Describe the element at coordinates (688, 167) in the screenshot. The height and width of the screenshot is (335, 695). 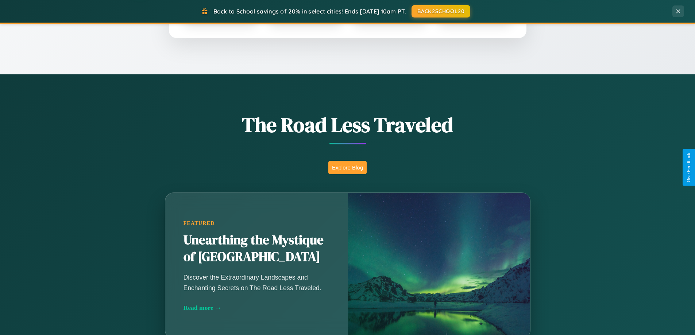
I see `div: Give Feedback` at that location.